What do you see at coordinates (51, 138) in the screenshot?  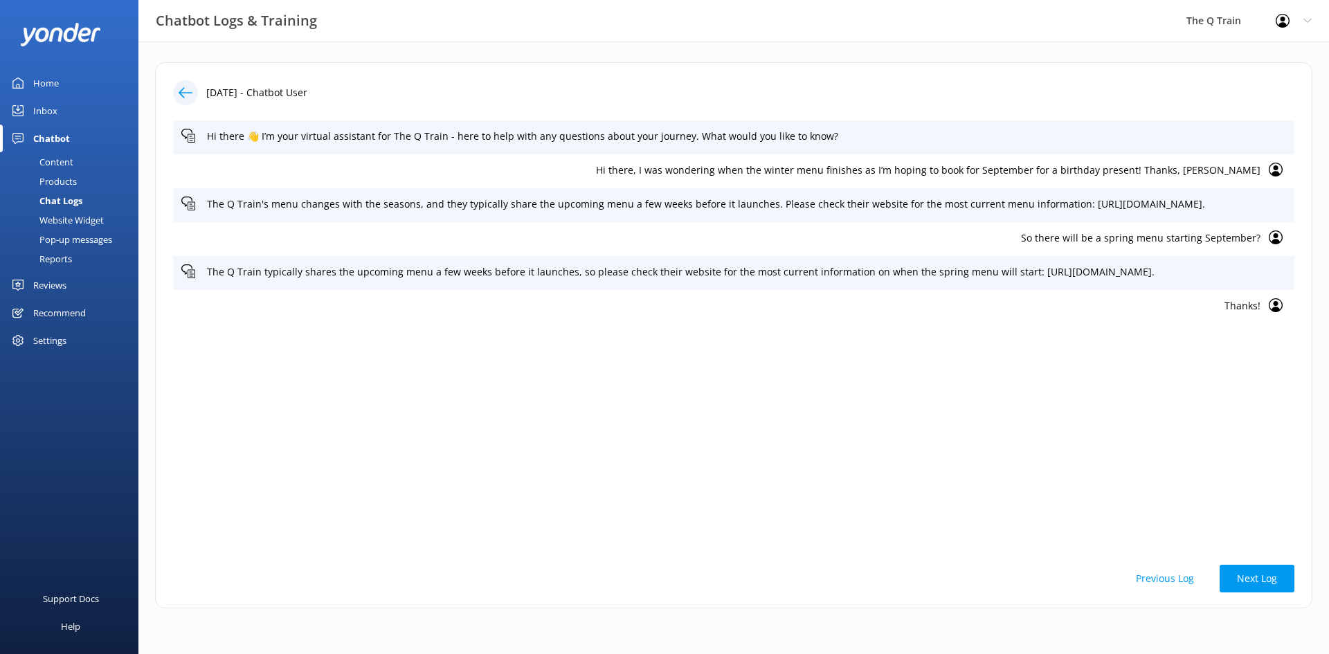 I see `div: Chatbot` at bounding box center [51, 138].